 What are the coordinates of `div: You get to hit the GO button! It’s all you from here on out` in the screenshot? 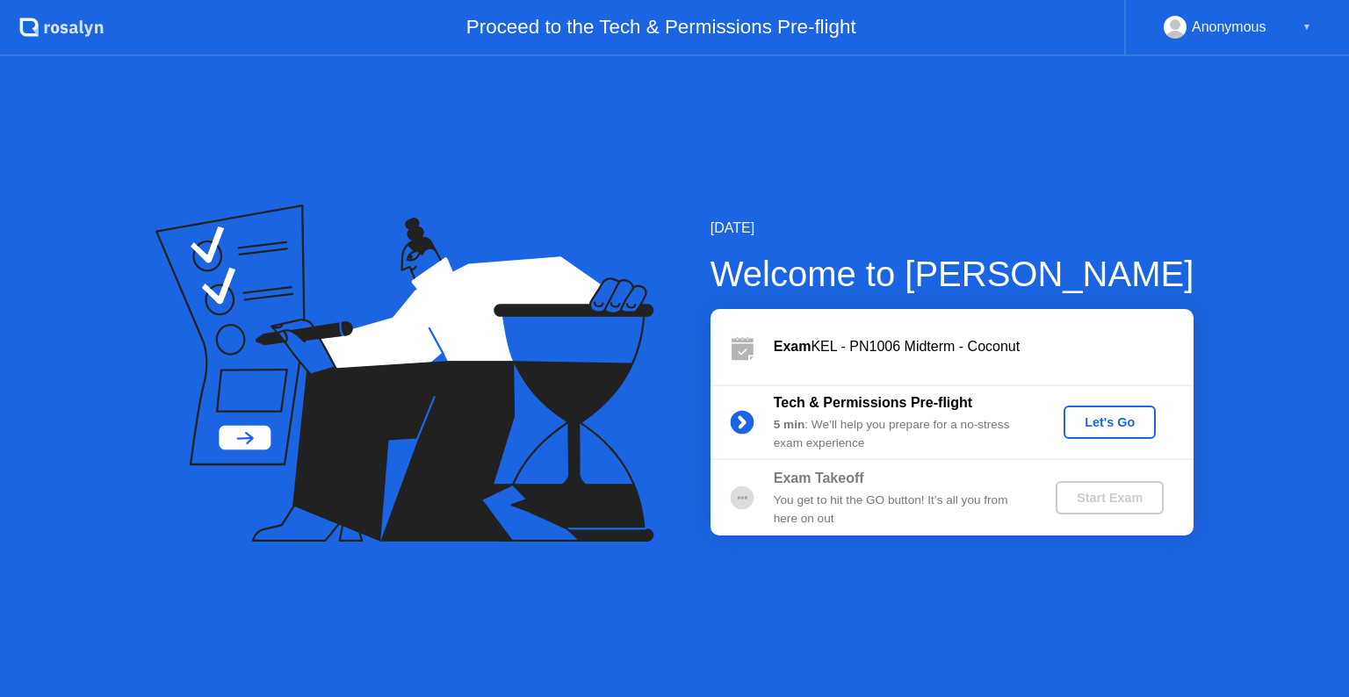 It's located at (900, 509).